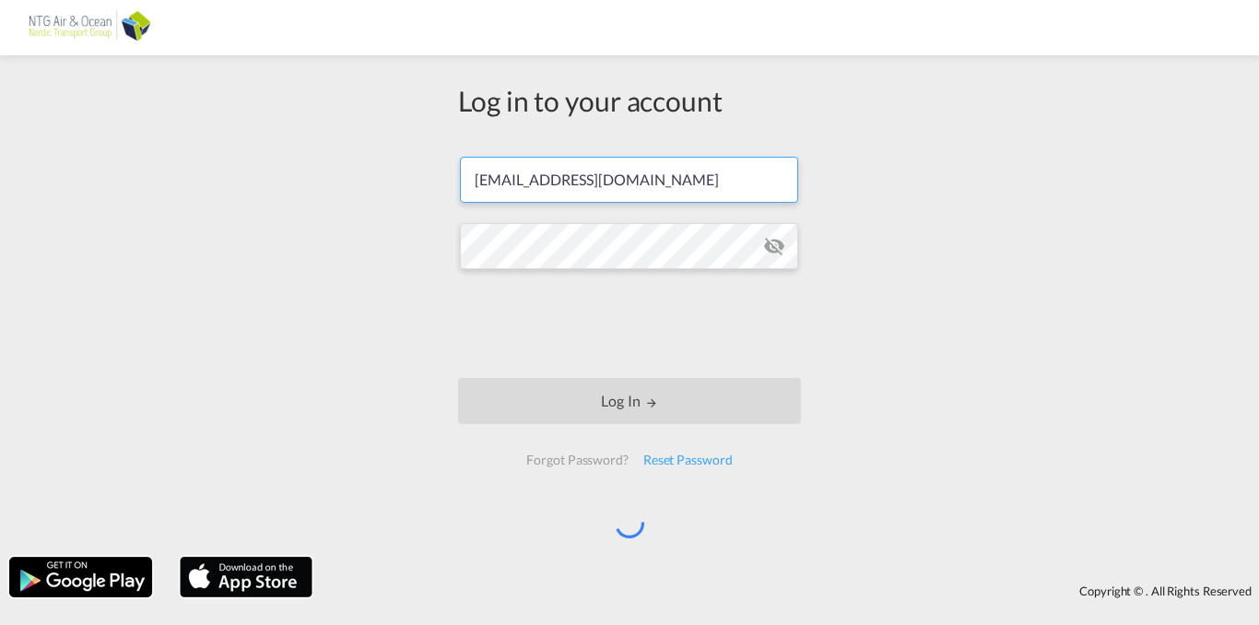 The width and height of the screenshot is (1259, 625). I want to click on div: Forgot Password?, so click(577, 460).